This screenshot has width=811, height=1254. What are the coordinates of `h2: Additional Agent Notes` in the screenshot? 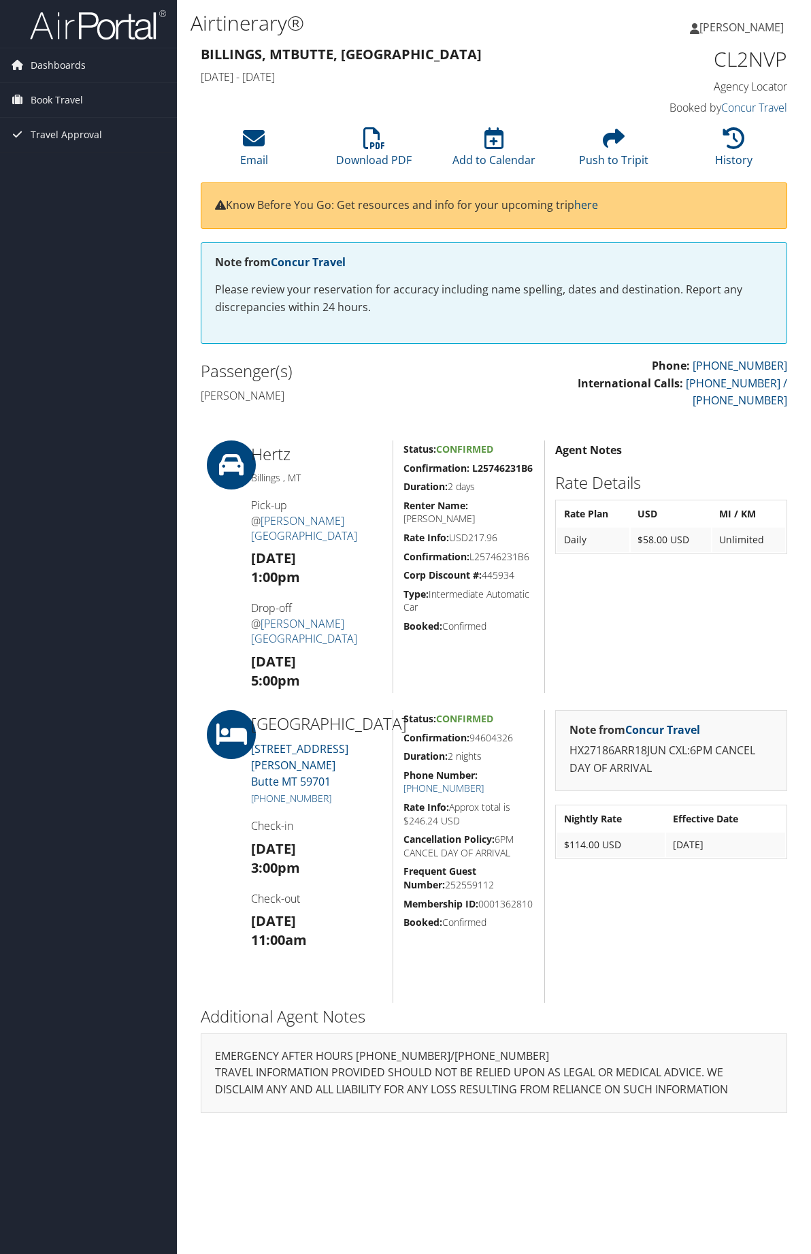 It's located at (494, 1016).